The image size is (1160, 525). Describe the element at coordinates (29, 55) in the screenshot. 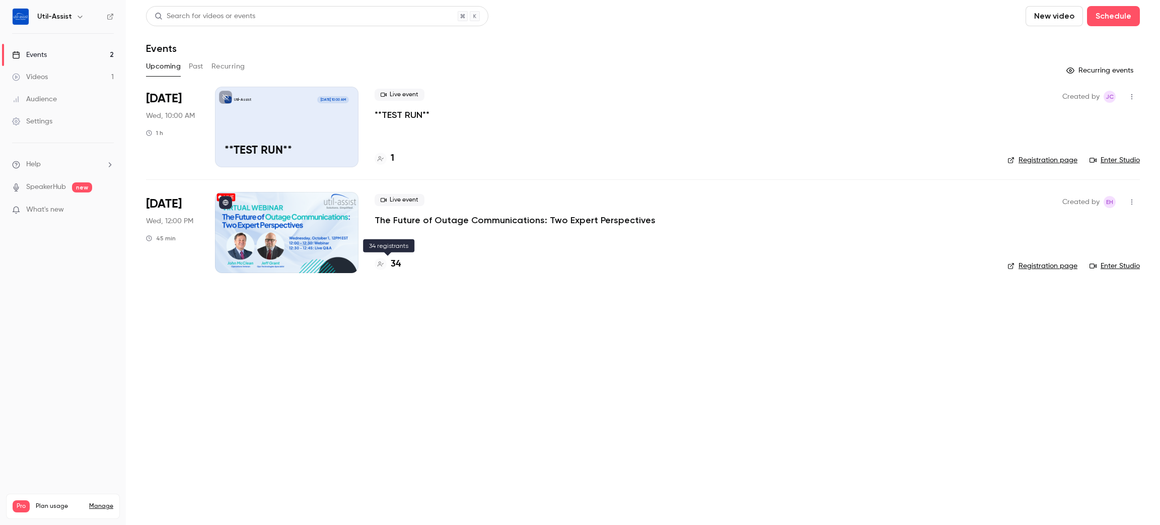

I see `div: Events` at that location.